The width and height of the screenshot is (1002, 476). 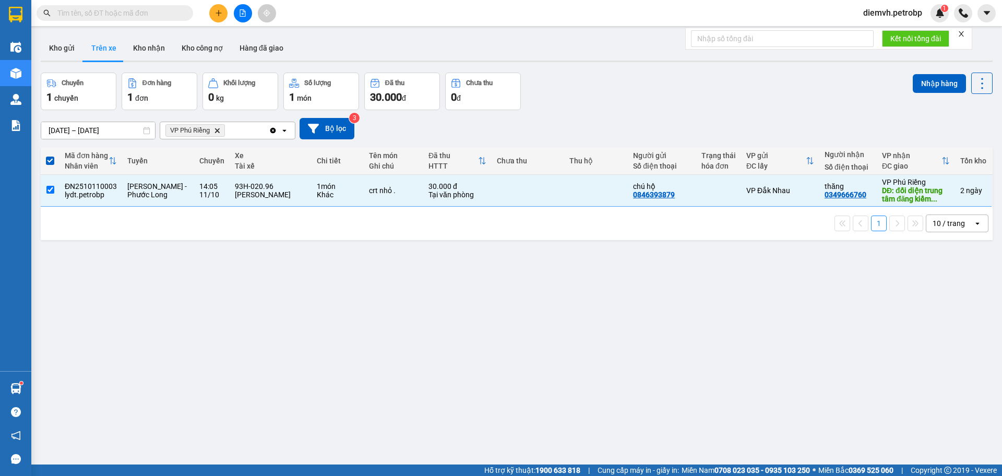 I want to click on span: 30.000, so click(x=386, y=97).